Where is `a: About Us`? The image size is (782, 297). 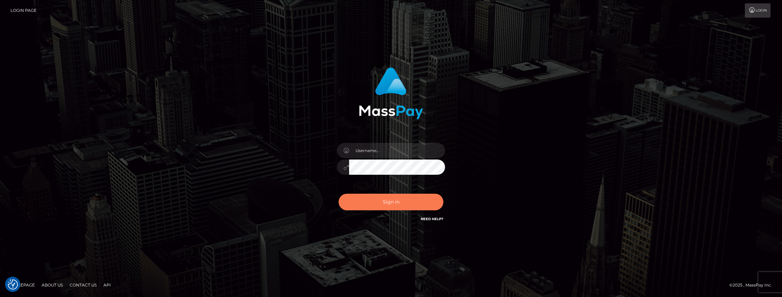 a: About Us is located at coordinates (52, 284).